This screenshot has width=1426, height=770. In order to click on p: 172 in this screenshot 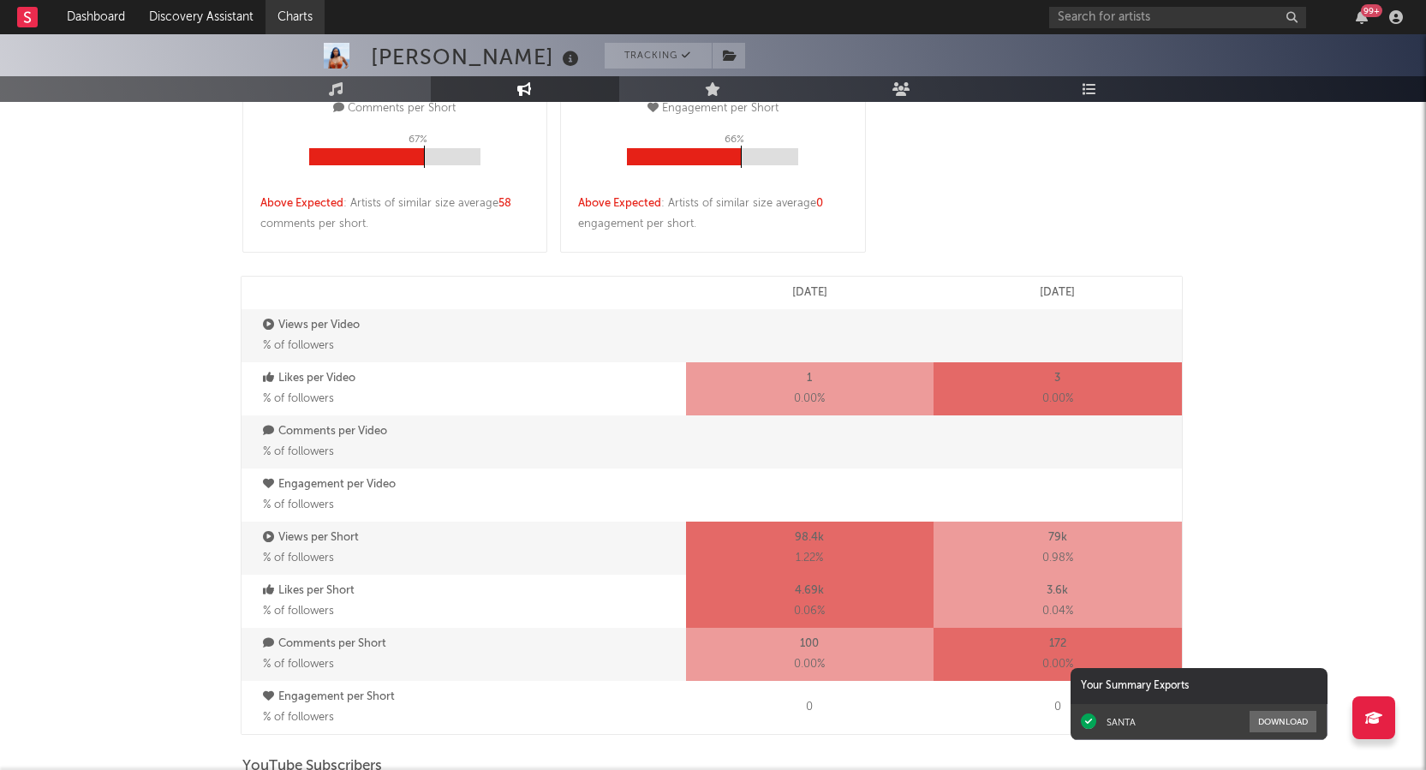, I will do `click(1058, 644)`.